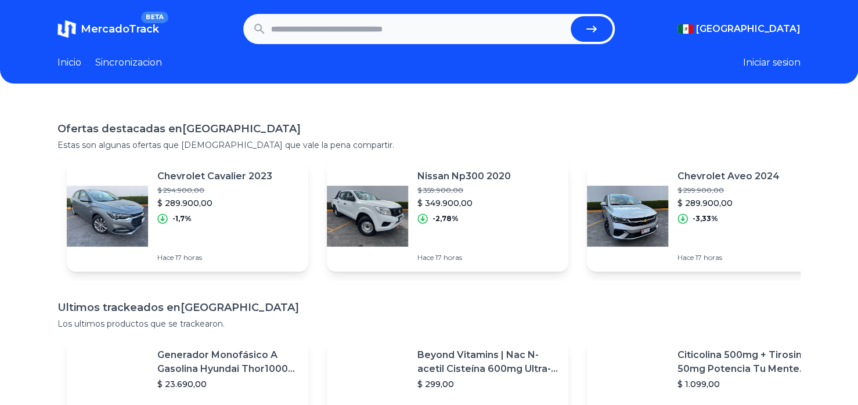  What do you see at coordinates (706, 219) in the screenshot?
I see `p: -3,33%` at bounding box center [706, 219].